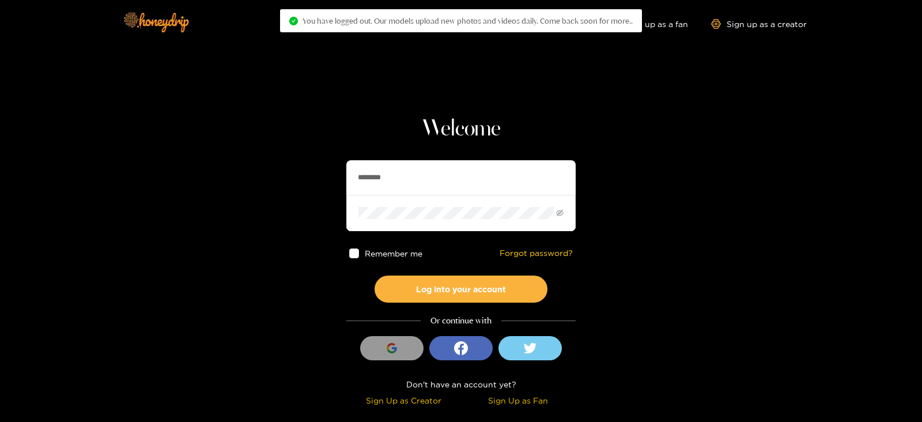  I want to click on h1: Welcome, so click(461, 129).